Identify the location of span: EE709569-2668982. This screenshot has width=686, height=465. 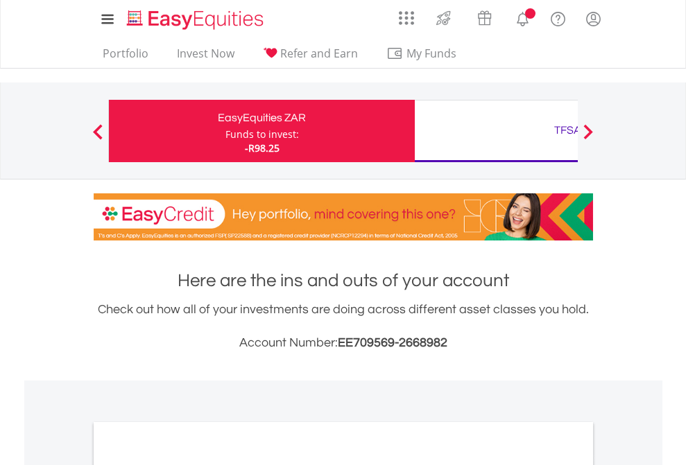
(393, 343).